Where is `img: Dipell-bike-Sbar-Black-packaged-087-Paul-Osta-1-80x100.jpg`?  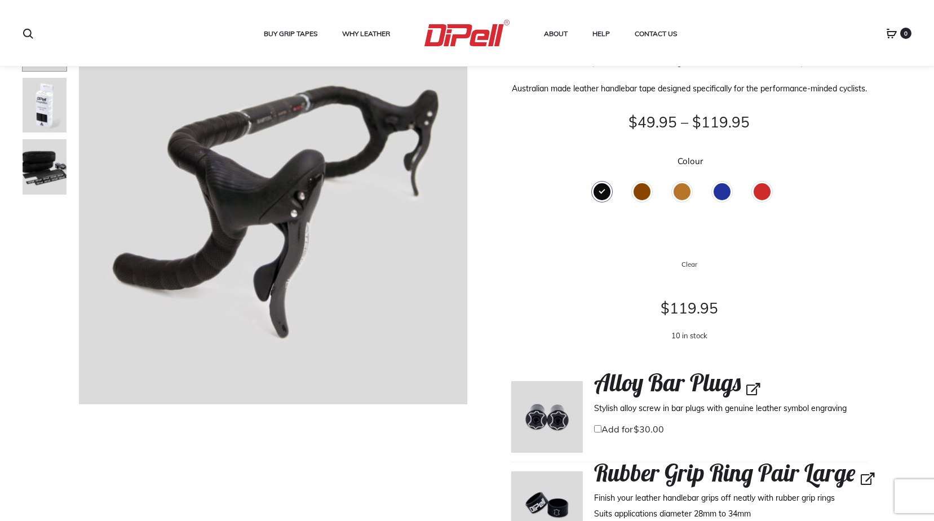 img: Dipell-bike-Sbar-Black-packaged-087-Paul-Osta-1-80x100.jpg is located at coordinates (45, 105).